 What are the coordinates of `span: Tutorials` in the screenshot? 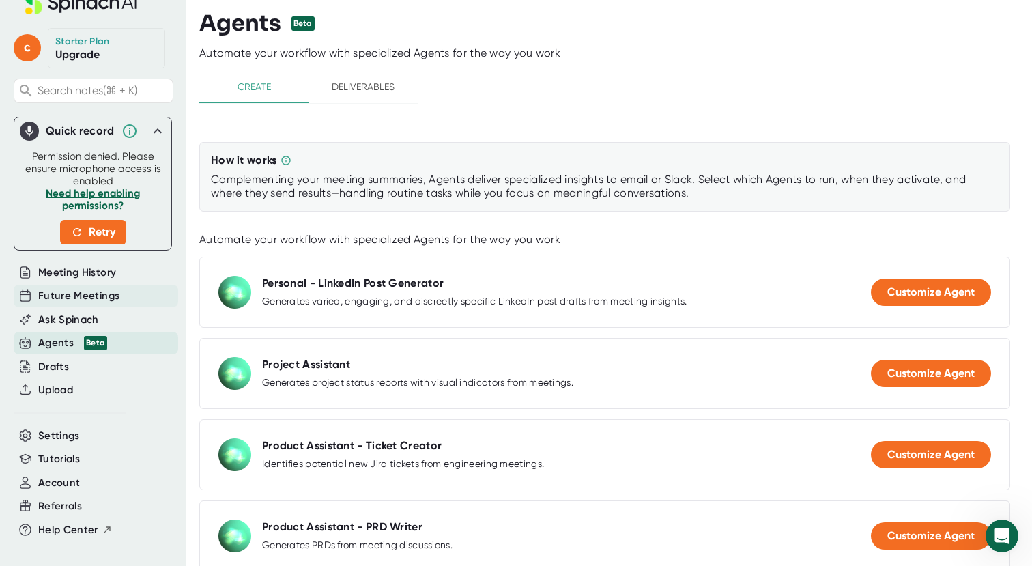 It's located at (59, 459).